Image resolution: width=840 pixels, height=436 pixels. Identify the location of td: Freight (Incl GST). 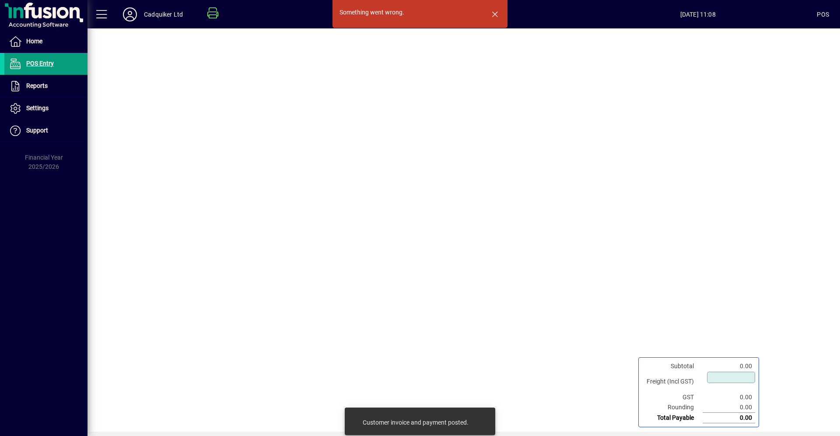
(673, 382).